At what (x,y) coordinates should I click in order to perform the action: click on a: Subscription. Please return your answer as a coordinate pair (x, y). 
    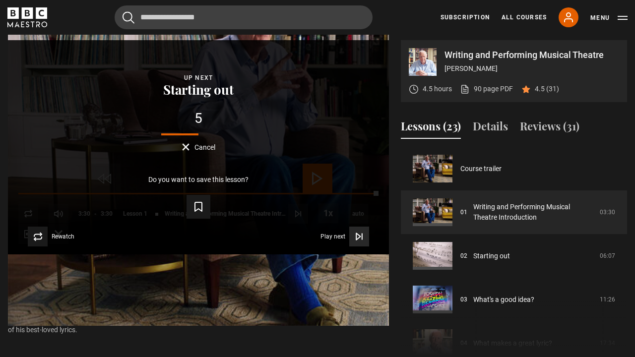
    Looking at the image, I should click on (465, 17).